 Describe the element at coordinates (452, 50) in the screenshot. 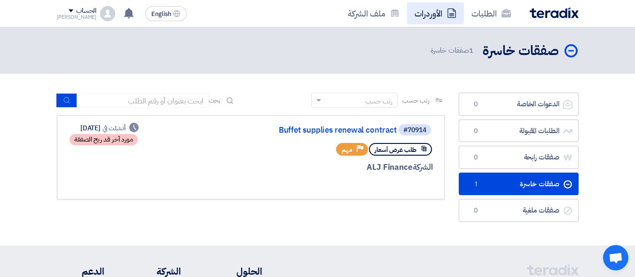

I see `span: صفقات خاسرة` at that location.